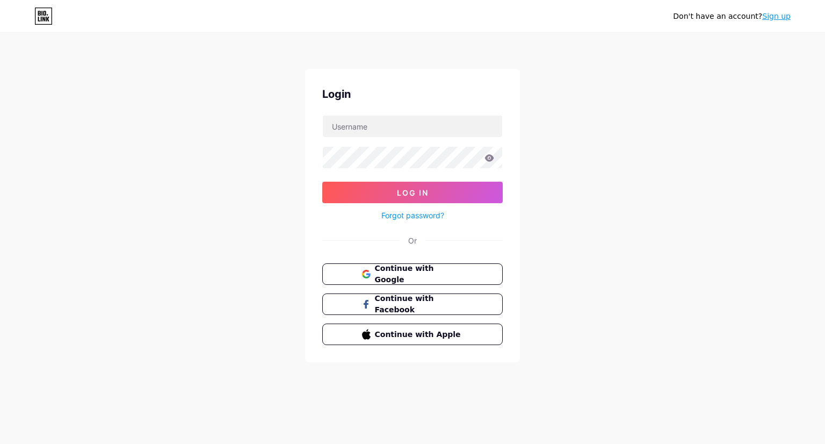 This screenshot has height=444, width=825. Describe the element at coordinates (419, 304) in the screenshot. I see `span: Continue with Facebook` at that location.